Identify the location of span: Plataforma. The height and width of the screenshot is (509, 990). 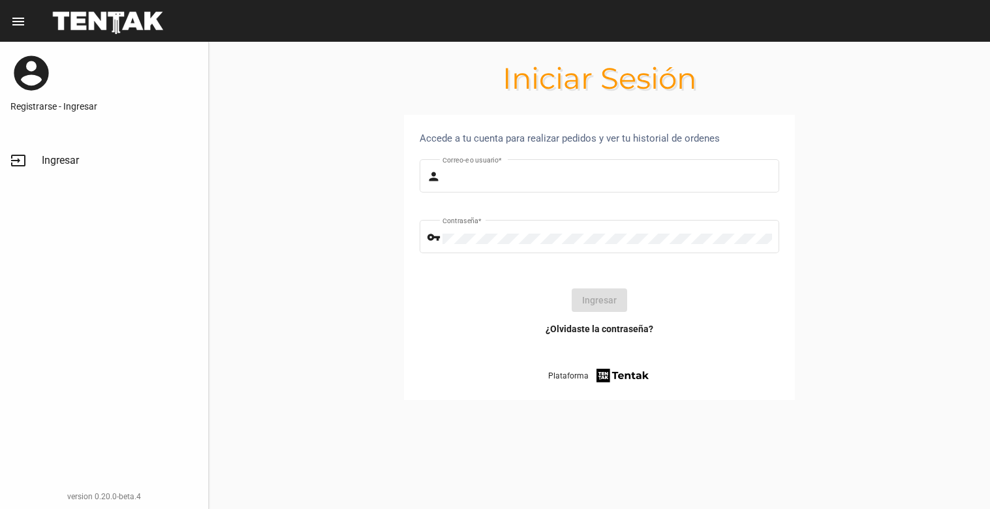
(568, 376).